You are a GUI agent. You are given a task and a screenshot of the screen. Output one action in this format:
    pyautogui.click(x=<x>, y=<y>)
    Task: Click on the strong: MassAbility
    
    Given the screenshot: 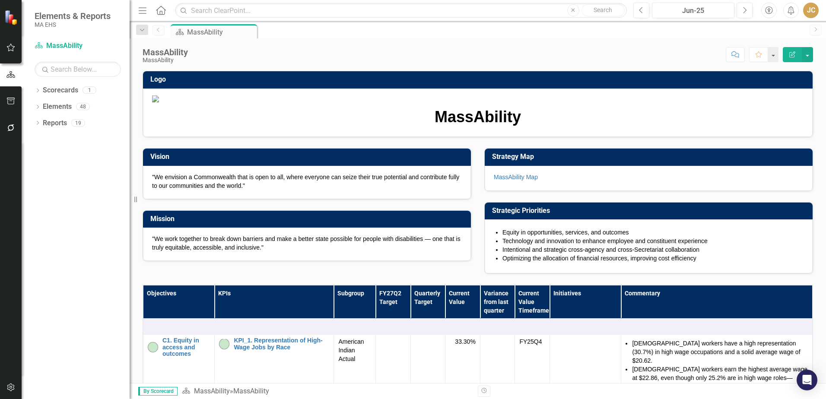 What is the action you would take?
    pyautogui.click(x=478, y=117)
    